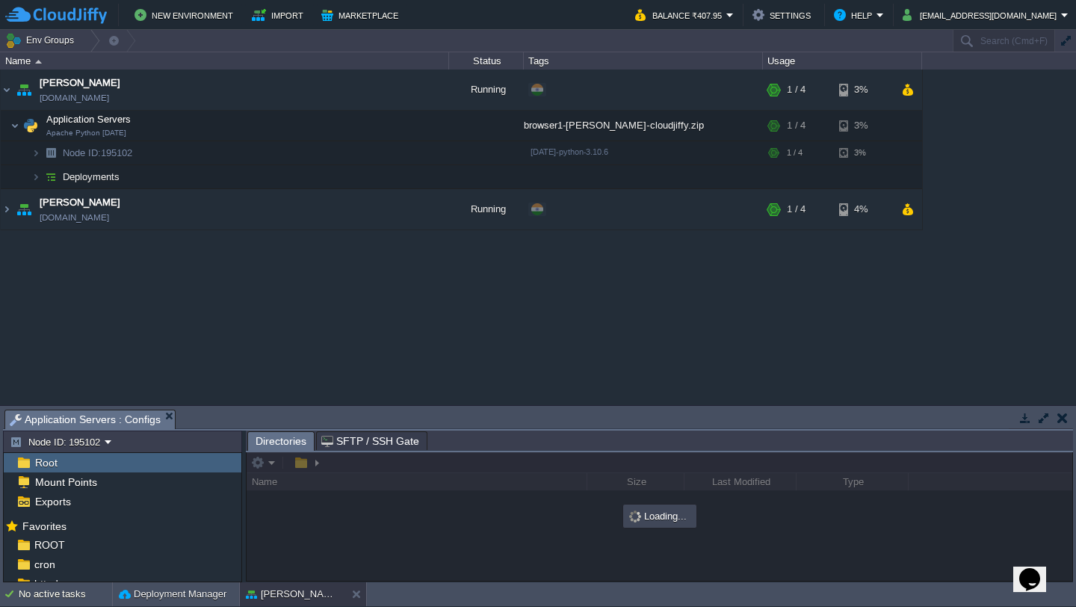  What do you see at coordinates (842, 61) in the screenshot?
I see `div: Usage` at bounding box center [842, 61].